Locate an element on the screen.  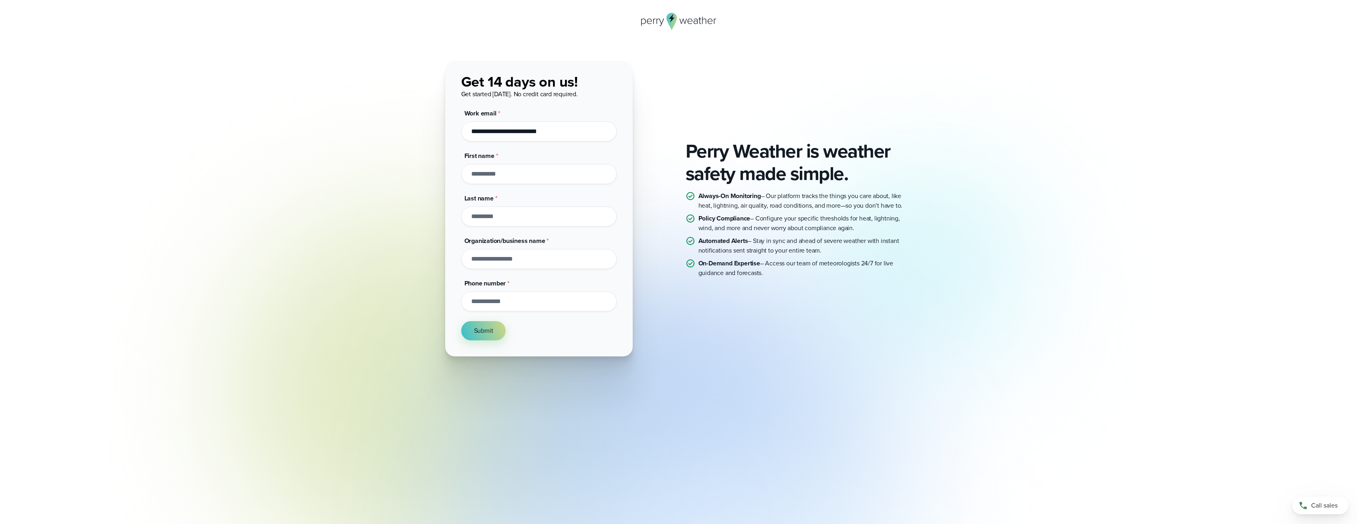
span: Submit is located at coordinates (484, 331).